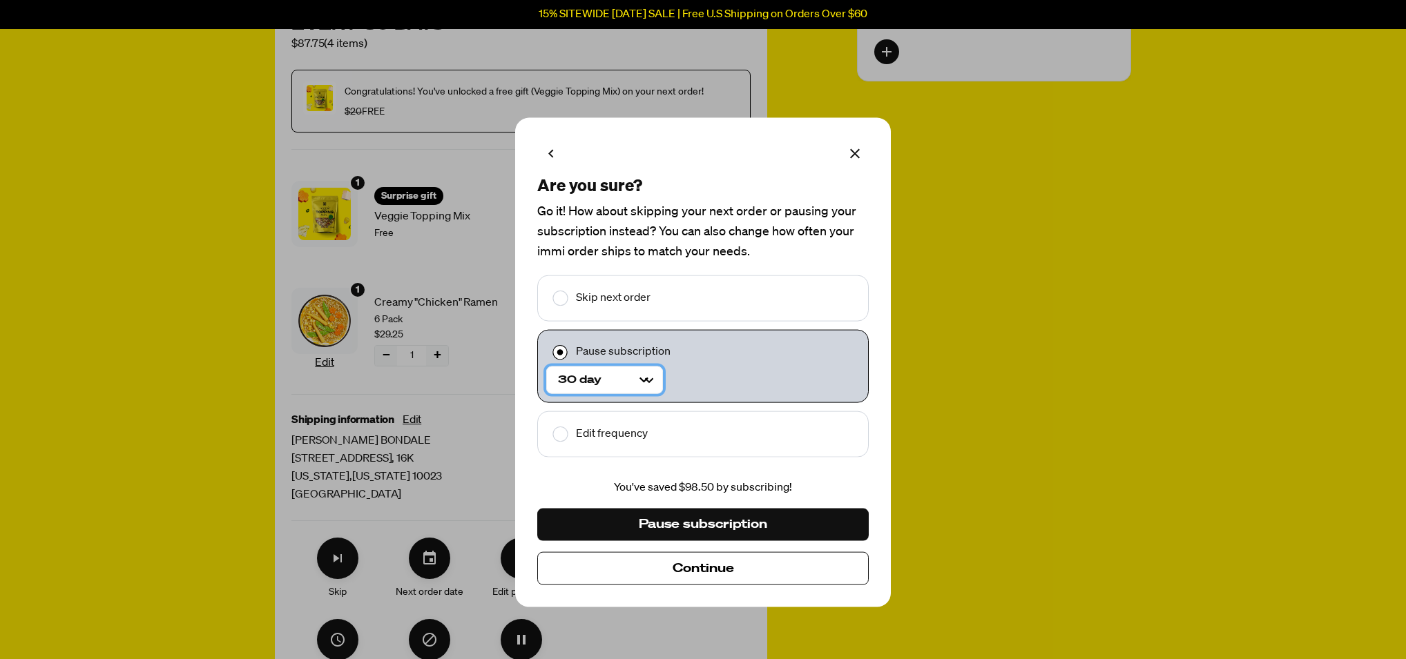 This screenshot has width=1406, height=659. I want to click on button: Pause subscription, so click(703, 525).